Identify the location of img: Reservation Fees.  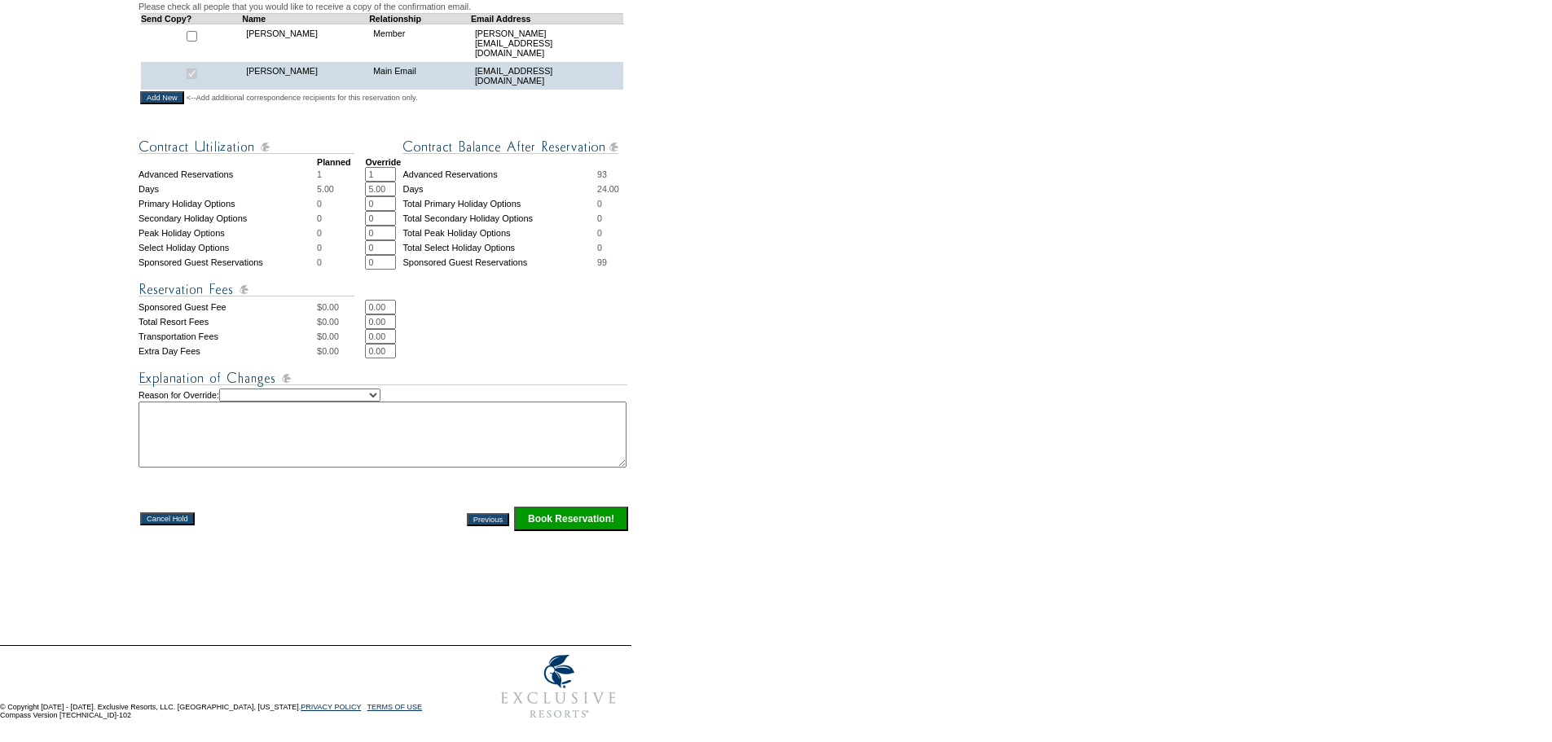
(246, 289).